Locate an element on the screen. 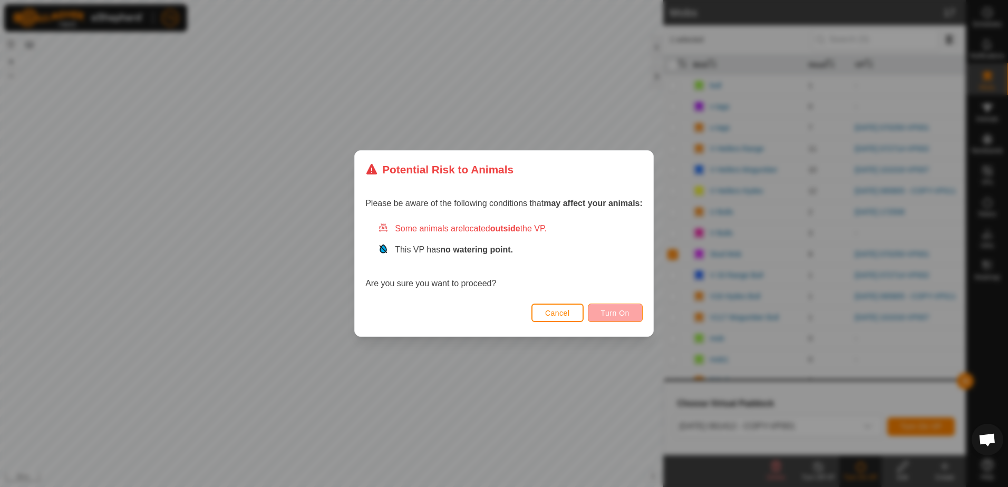 Image resolution: width=1008 pixels, height=487 pixels. div: Some animals are is located at coordinates (510, 229).